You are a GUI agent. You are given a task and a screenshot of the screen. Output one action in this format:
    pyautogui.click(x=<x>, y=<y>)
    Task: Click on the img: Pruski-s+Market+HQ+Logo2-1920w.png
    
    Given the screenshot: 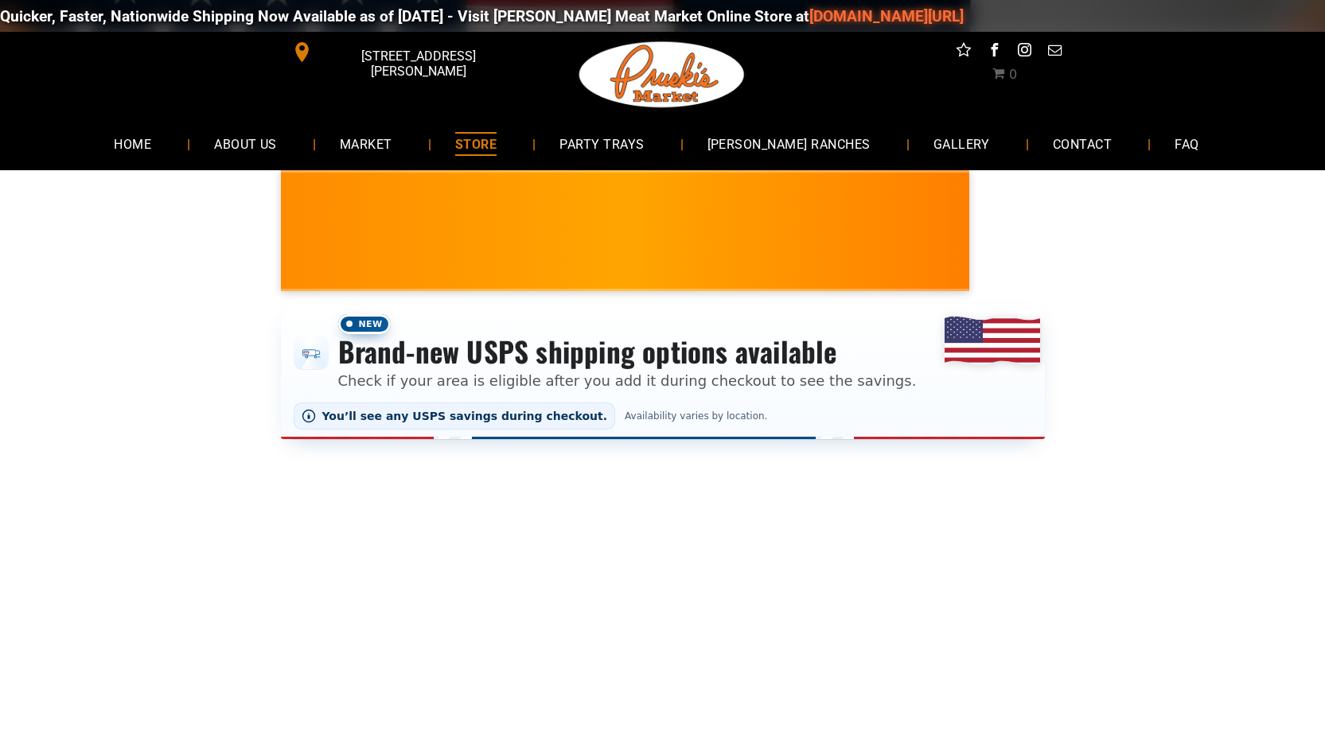 What is the action you would take?
    pyautogui.click(x=662, y=75)
    